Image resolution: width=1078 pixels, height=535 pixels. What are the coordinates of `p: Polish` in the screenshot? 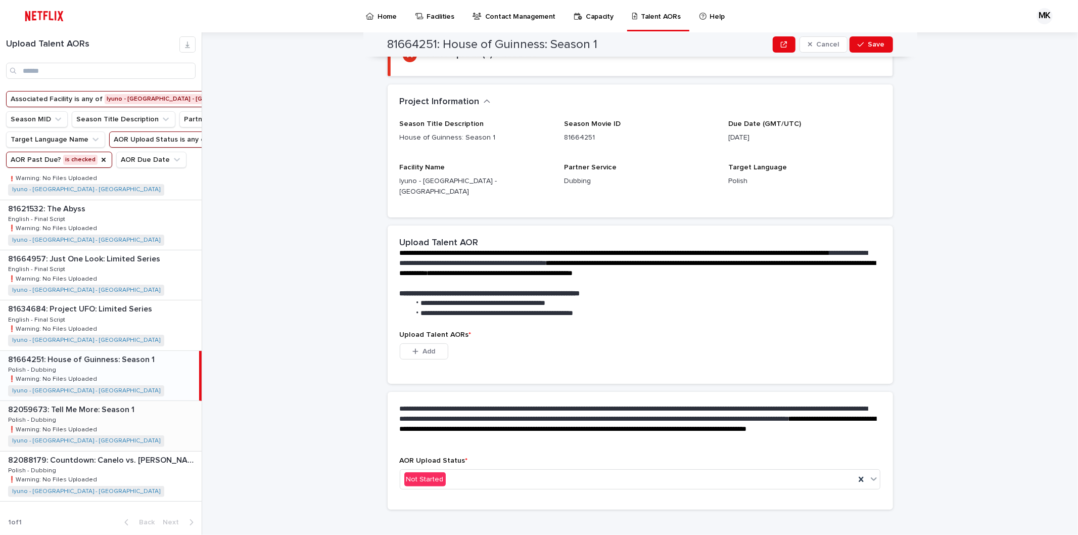 It's located at (804, 181).